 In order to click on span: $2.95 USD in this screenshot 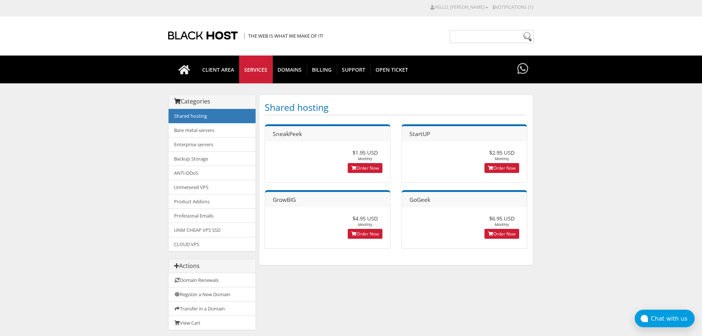, I will do `click(502, 153)`.